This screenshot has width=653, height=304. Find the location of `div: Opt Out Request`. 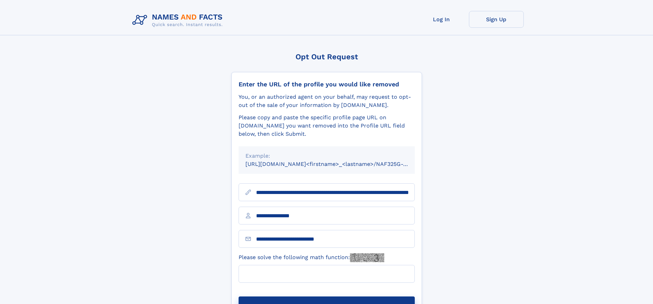

div: Opt Out Request is located at coordinates (327, 57).